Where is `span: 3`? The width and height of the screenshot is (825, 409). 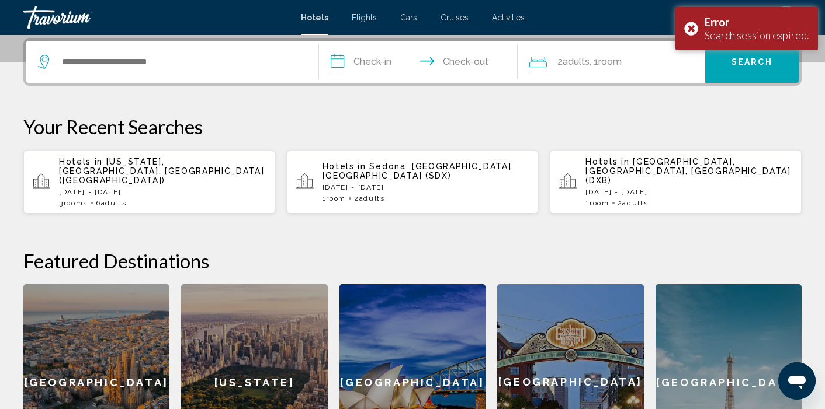
span: 3 is located at coordinates (73, 203).